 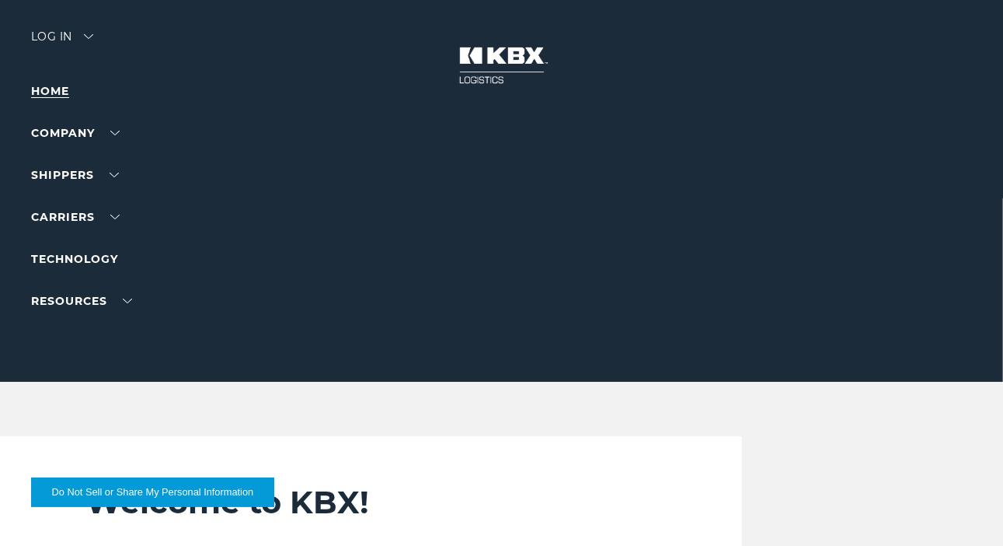 What do you see at coordinates (89, 37) in the screenshot?
I see `img: arrow` at bounding box center [89, 37].